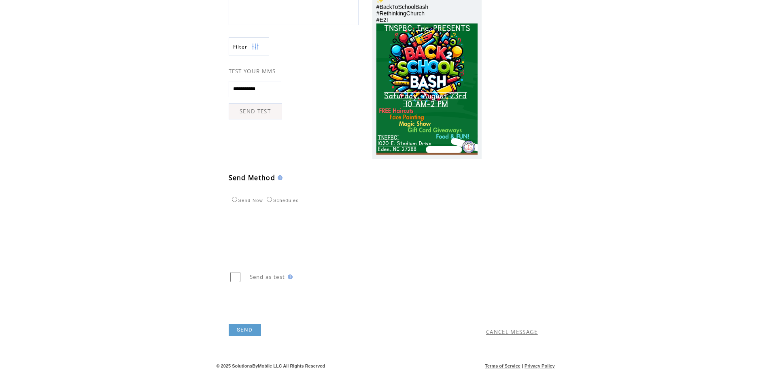  I want to click on span: Show filters, so click(240, 47).